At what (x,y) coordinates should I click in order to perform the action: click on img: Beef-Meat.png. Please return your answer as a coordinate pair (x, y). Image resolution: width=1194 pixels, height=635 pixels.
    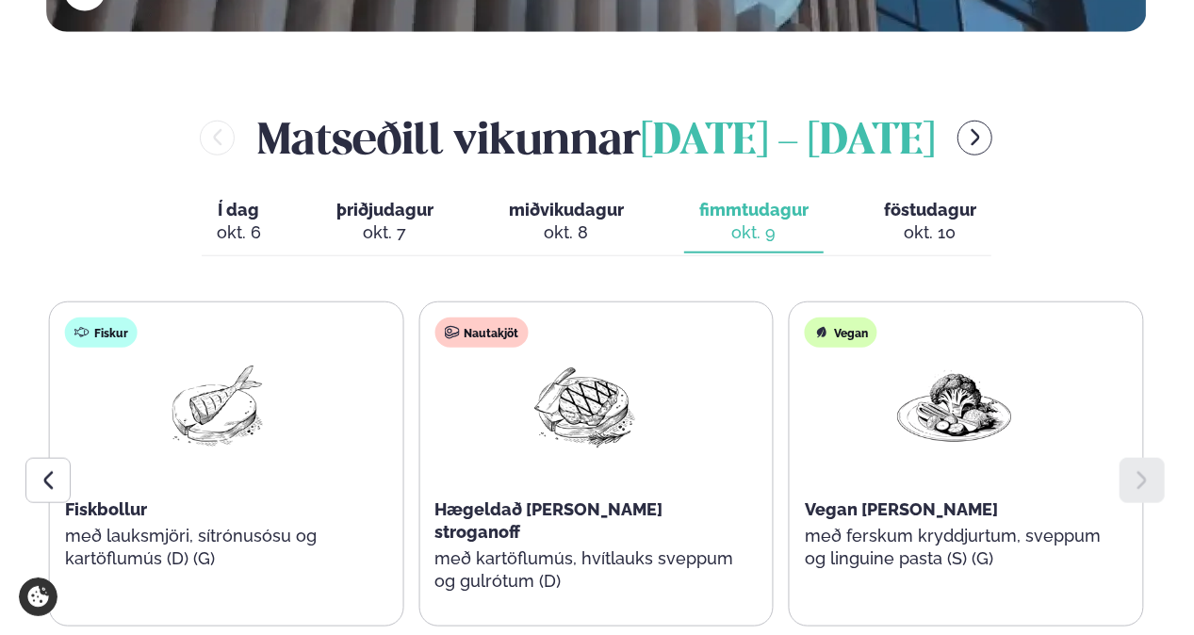
    Looking at the image, I should click on (584, 406).